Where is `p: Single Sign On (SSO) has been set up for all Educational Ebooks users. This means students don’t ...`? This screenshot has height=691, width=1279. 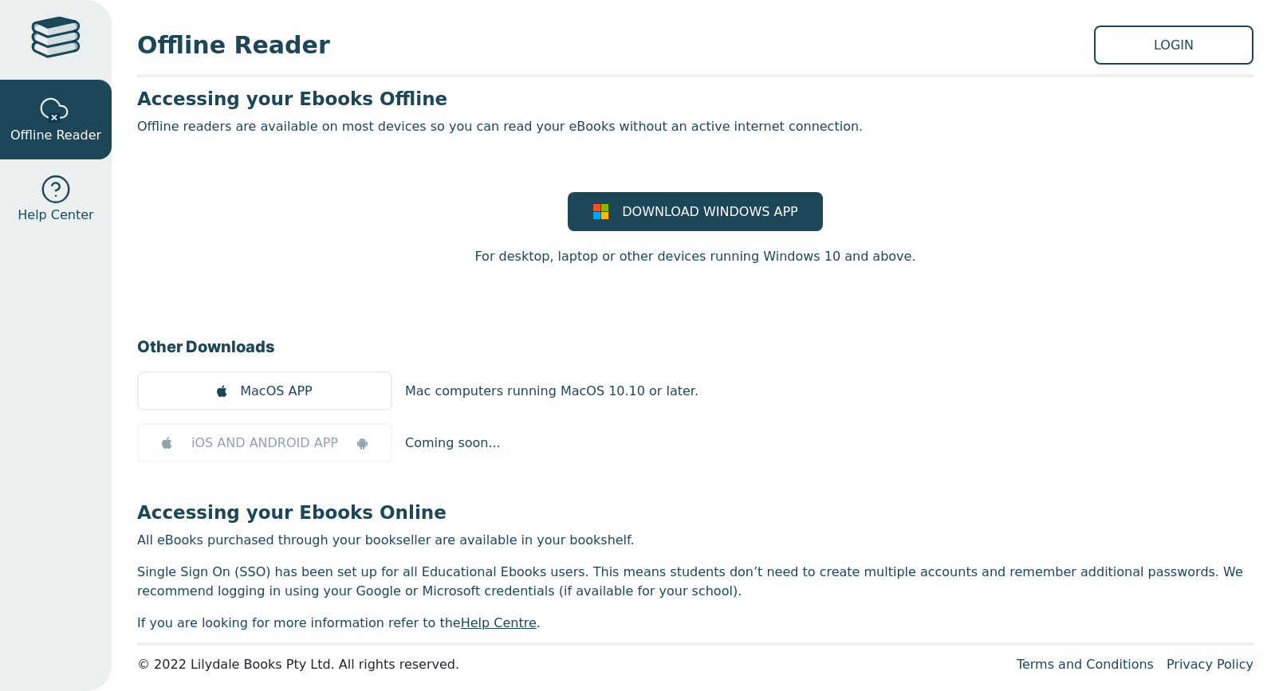
p: Single Sign On (SSO) has been set up for all Educational Ebooks users. This means students don’t ... is located at coordinates (695, 582).